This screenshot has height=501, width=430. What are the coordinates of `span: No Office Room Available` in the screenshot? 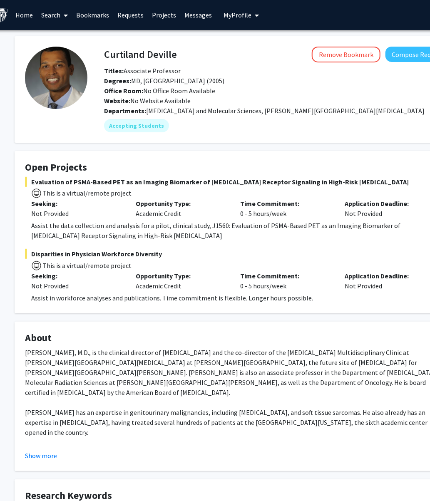 It's located at (160, 91).